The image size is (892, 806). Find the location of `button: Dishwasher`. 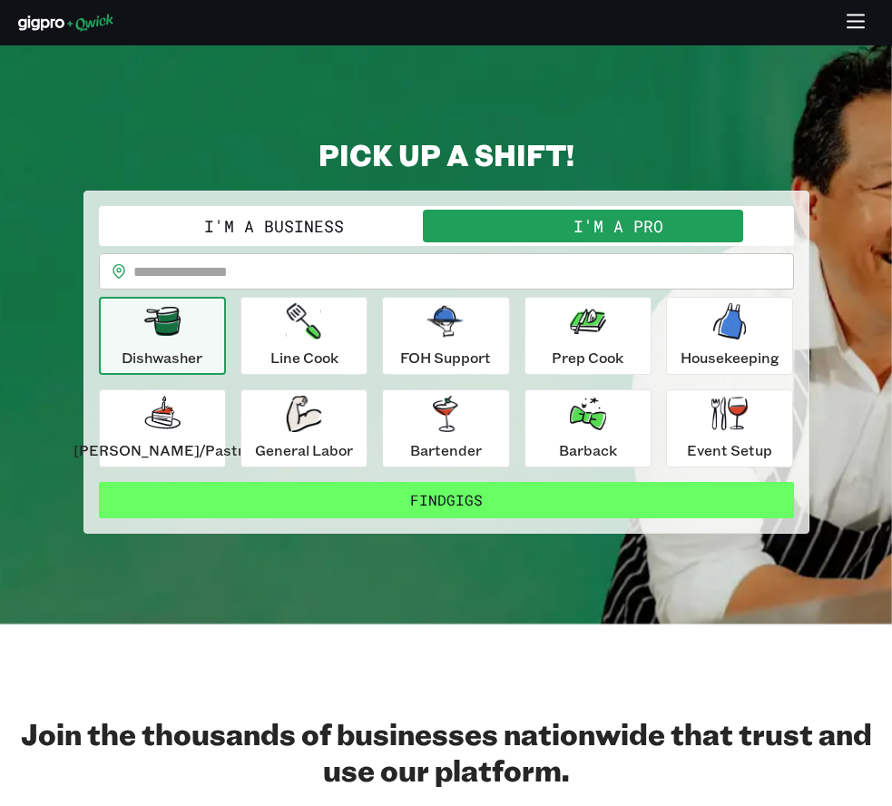

button: Dishwasher is located at coordinates (163, 336).